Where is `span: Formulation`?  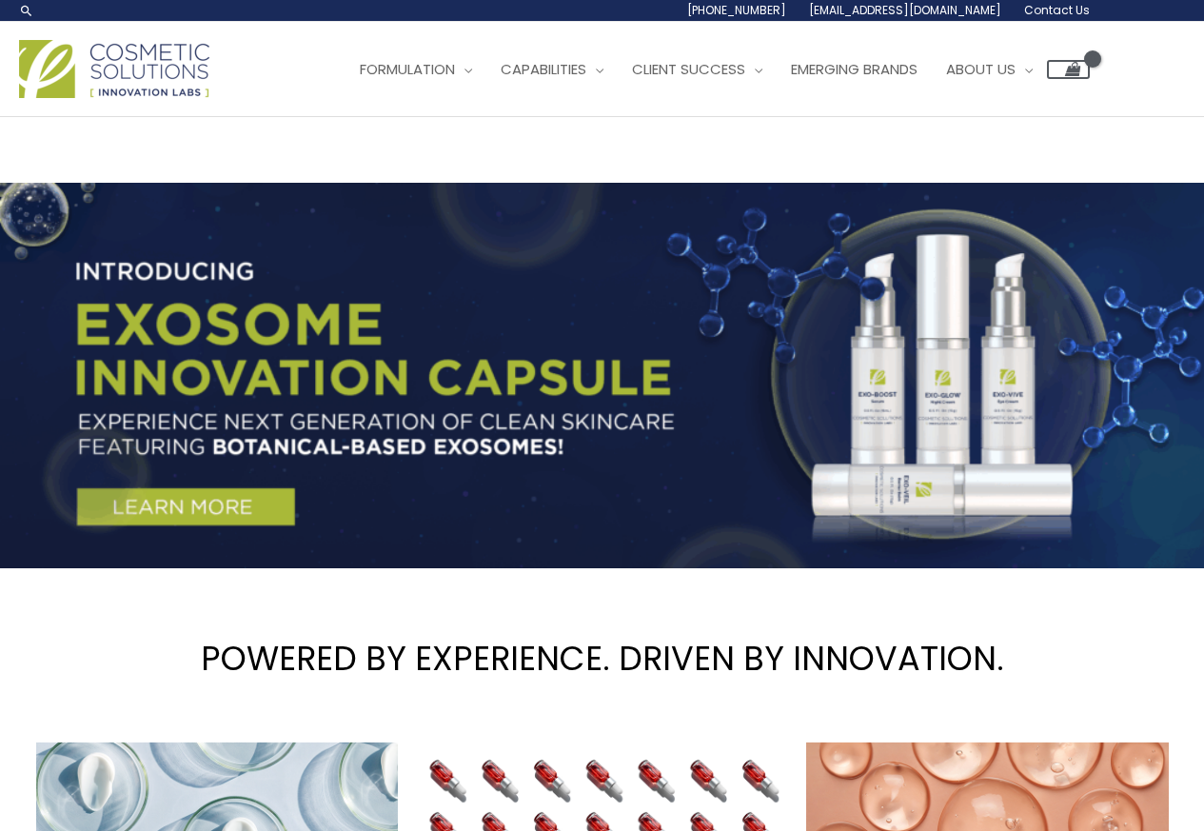 span: Formulation is located at coordinates (407, 69).